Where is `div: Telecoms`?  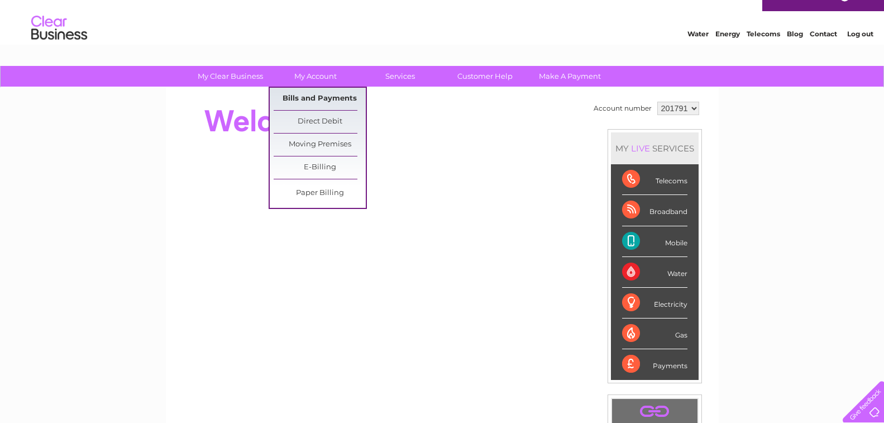 div: Telecoms is located at coordinates (654, 179).